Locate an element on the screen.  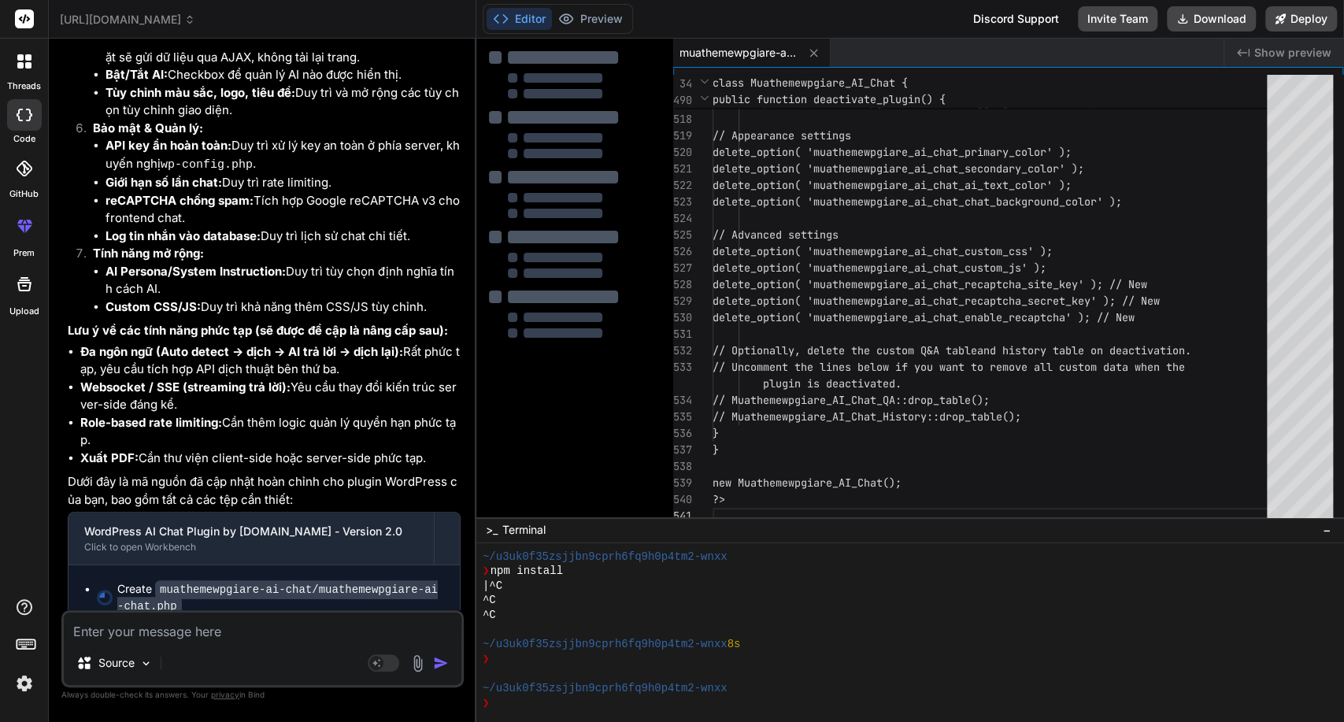
strong: Bật/Tắt AI: is located at coordinates (136, 74).